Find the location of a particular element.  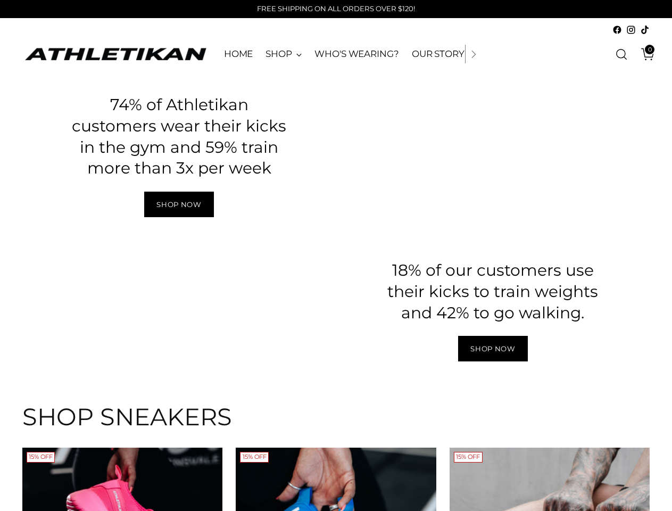

a: ATHLETIKAN is located at coordinates (115, 54).